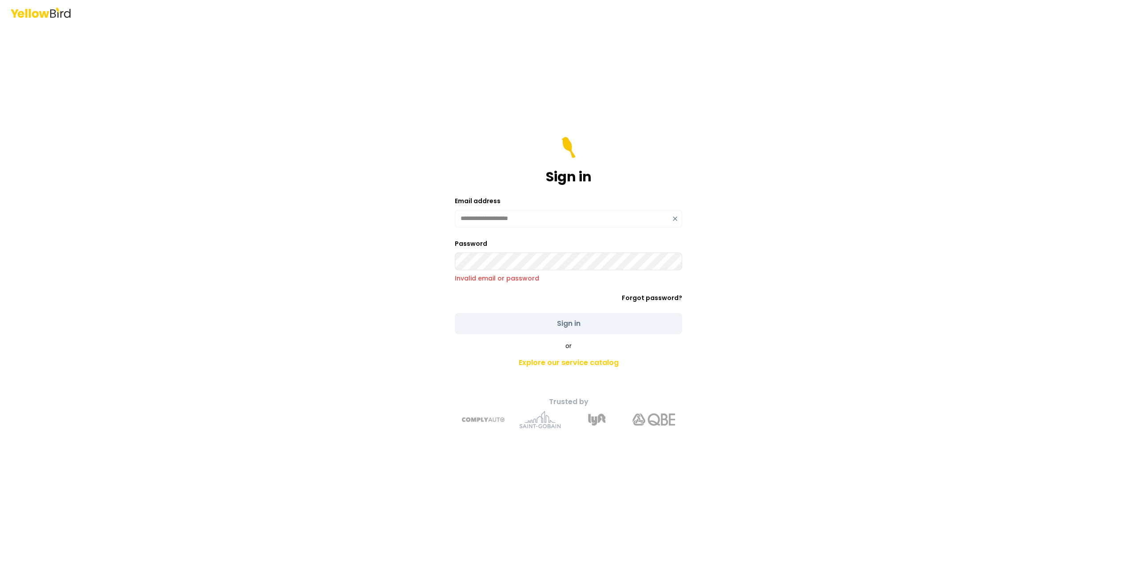  What do you see at coordinates (569, 402) in the screenshot?
I see `p: Trusted by` at bounding box center [569, 402].